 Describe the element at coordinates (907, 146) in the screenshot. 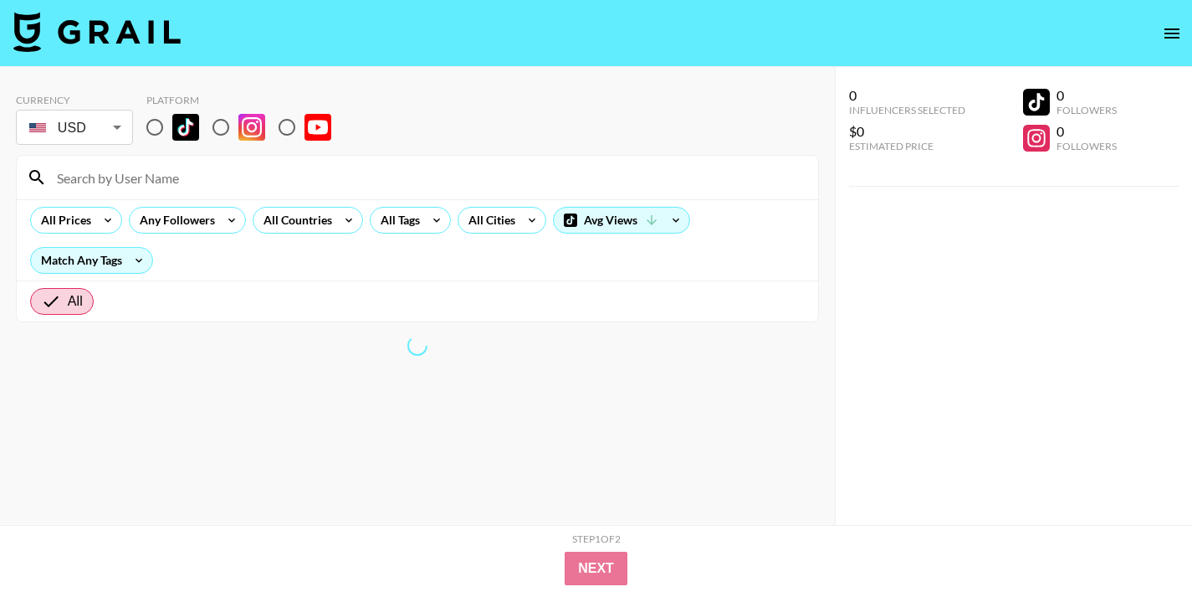

I see `div: Estimated Price` at that location.